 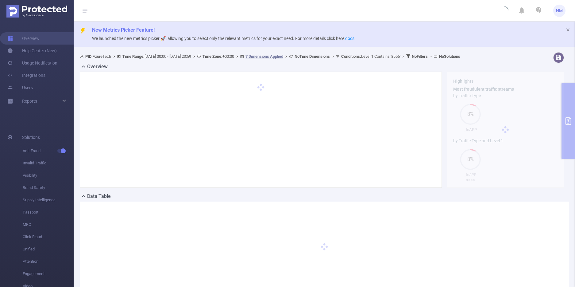 What do you see at coordinates (560, 11) in the screenshot?
I see `span: NM` at bounding box center [560, 11].